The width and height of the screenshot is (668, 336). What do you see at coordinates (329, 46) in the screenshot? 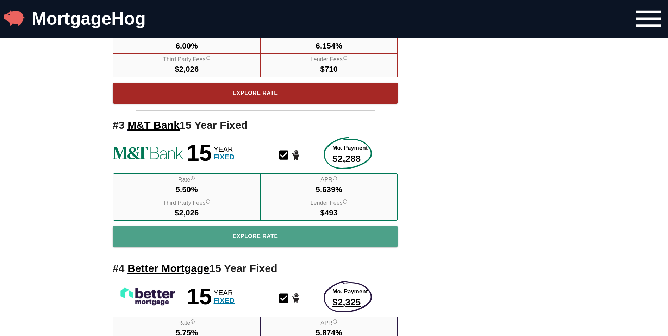
I see `span: 6.154%` at bounding box center [329, 46].